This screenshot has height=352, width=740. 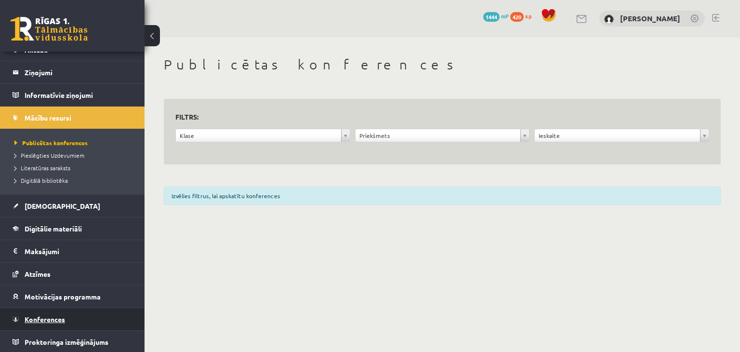 I want to click on span: Motivācijas programma, so click(x=63, y=296).